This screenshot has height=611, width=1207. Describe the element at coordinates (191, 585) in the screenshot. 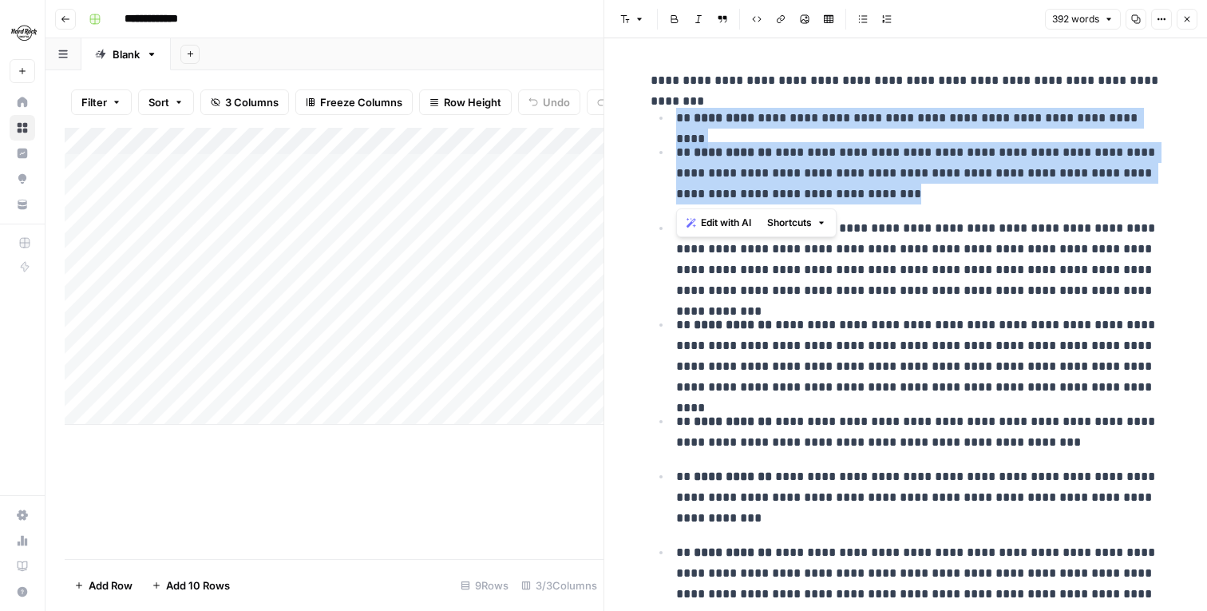

I see `button: Add 10 Rows` at that location.